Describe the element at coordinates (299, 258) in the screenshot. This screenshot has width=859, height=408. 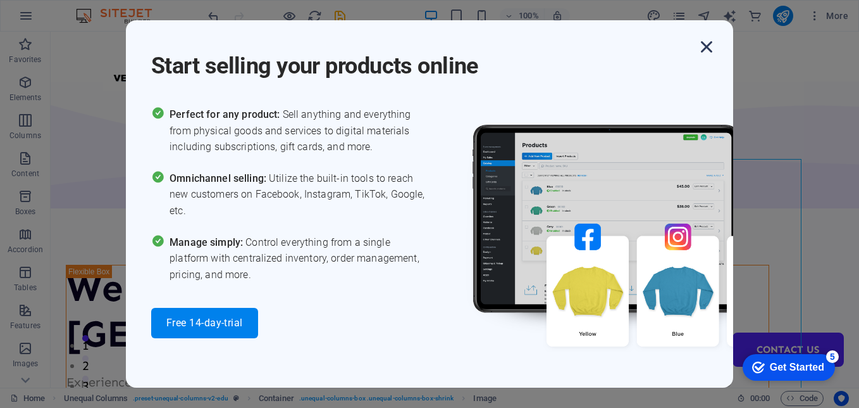
I see `span: Control everything from a single platform with centralized inventory, order management, pricing, ...` at that location.